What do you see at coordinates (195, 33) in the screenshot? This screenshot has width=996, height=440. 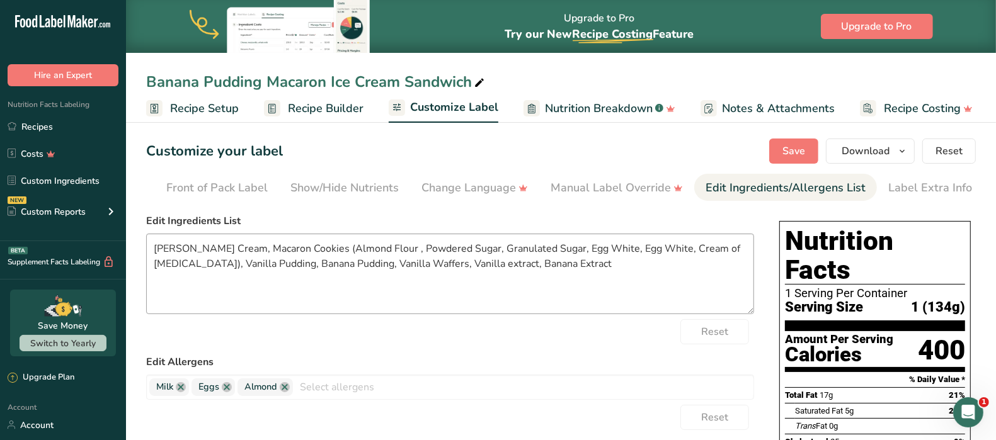 I see `img: Profile image for Rachelle` at bounding box center [195, 33].